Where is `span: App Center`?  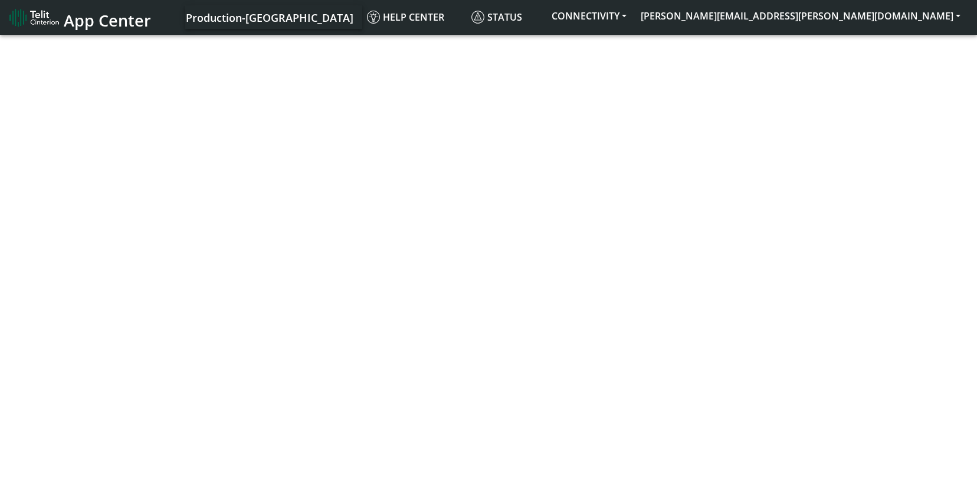
span: App Center is located at coordinates (107, 20).